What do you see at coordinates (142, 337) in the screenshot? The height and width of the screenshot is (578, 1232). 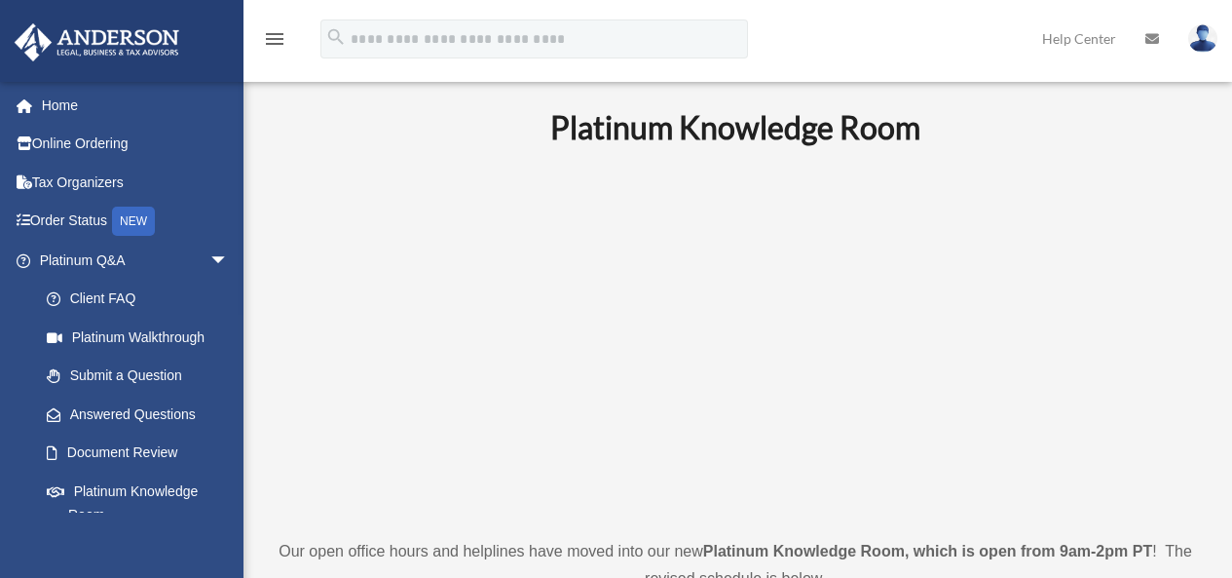 I see `a: Platinum Walkthrough` at bounding box center [142, 337].